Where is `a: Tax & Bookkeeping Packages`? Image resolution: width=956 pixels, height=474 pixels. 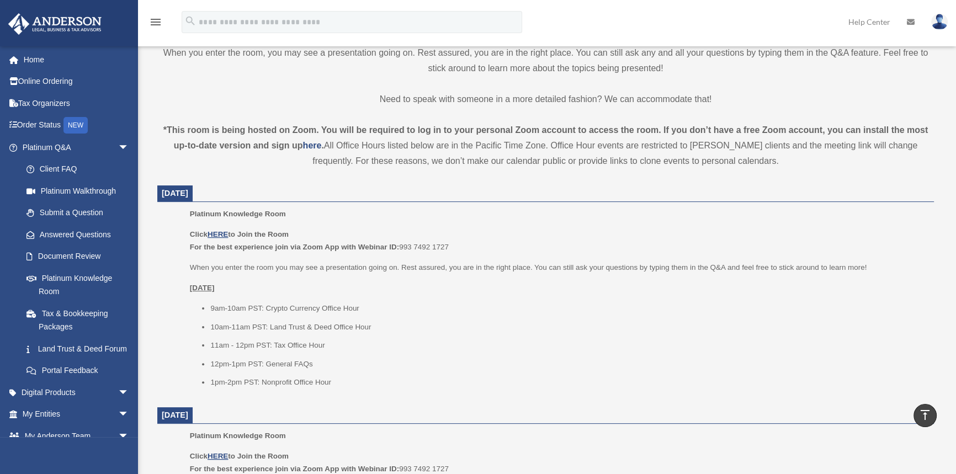
a: Tax & Bookkeeping Packages is located at coordinates (81, 320).